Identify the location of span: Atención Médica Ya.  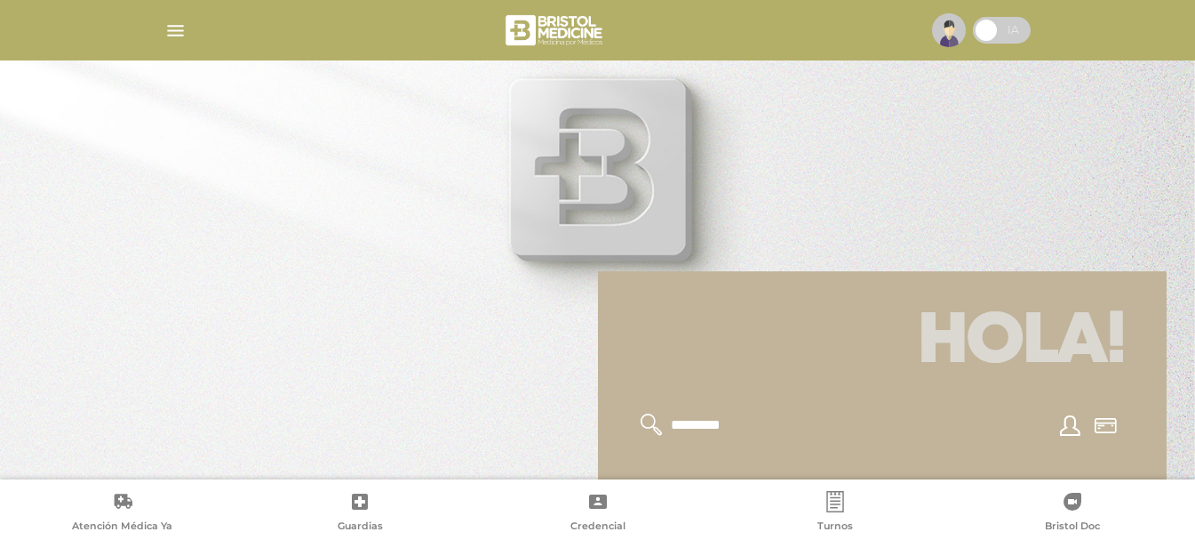
(122, 527).